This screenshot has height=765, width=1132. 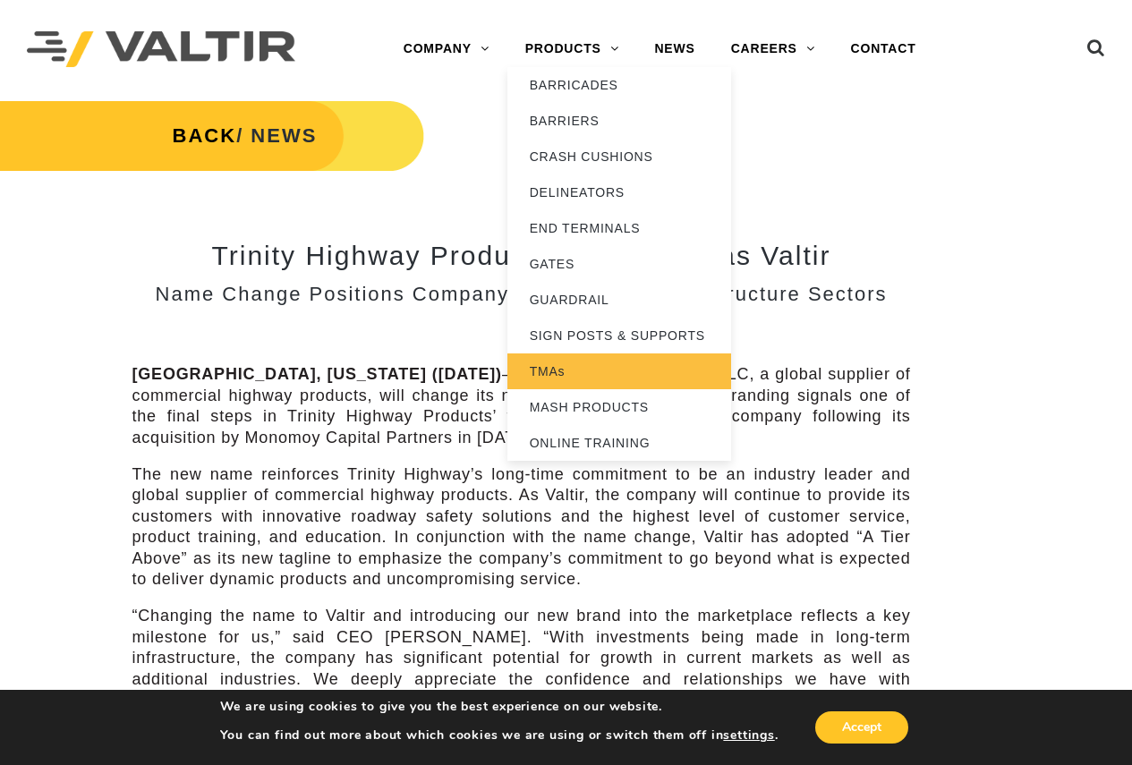 I want to click on a: COMPANY, so click(x=447, y=49).